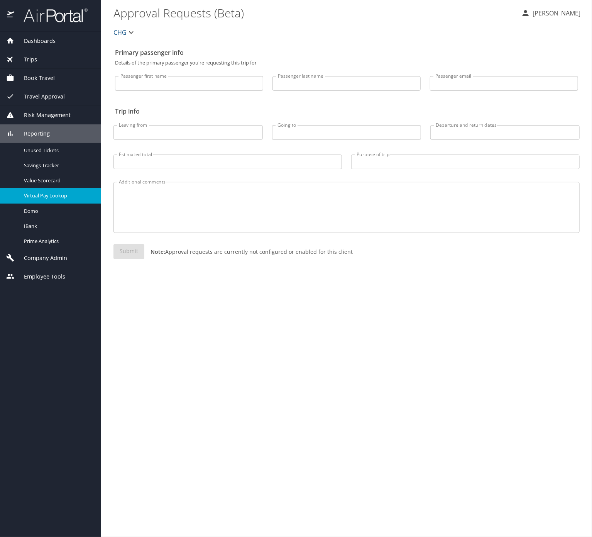 This screenshot has height=537, width=592. I want to click on h2: Primary passenger info, so click(347, 52).